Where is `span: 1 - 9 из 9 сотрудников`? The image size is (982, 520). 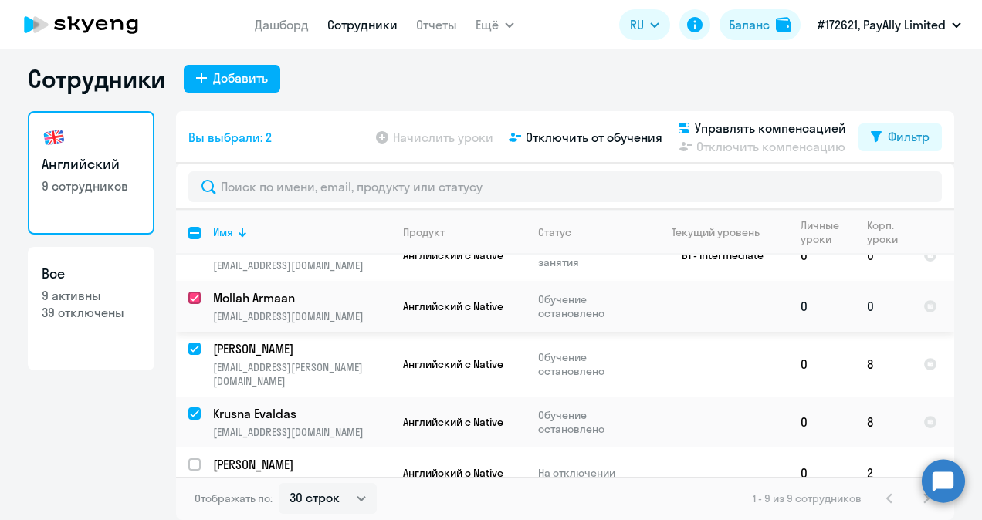
span: 1 - 9 из 9 сотрудников is located at coordinates (807, 499).